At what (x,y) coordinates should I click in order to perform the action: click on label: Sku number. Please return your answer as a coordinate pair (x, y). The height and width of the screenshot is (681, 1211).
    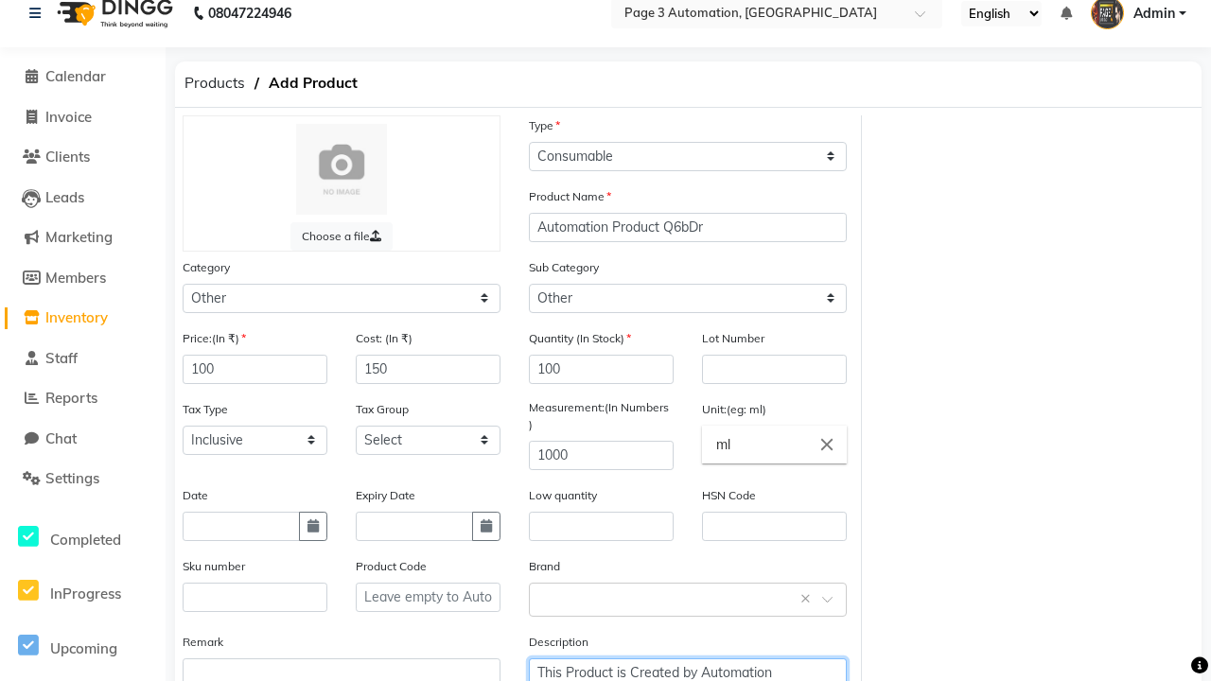
    Looking at the image, I should click on (214, 567).